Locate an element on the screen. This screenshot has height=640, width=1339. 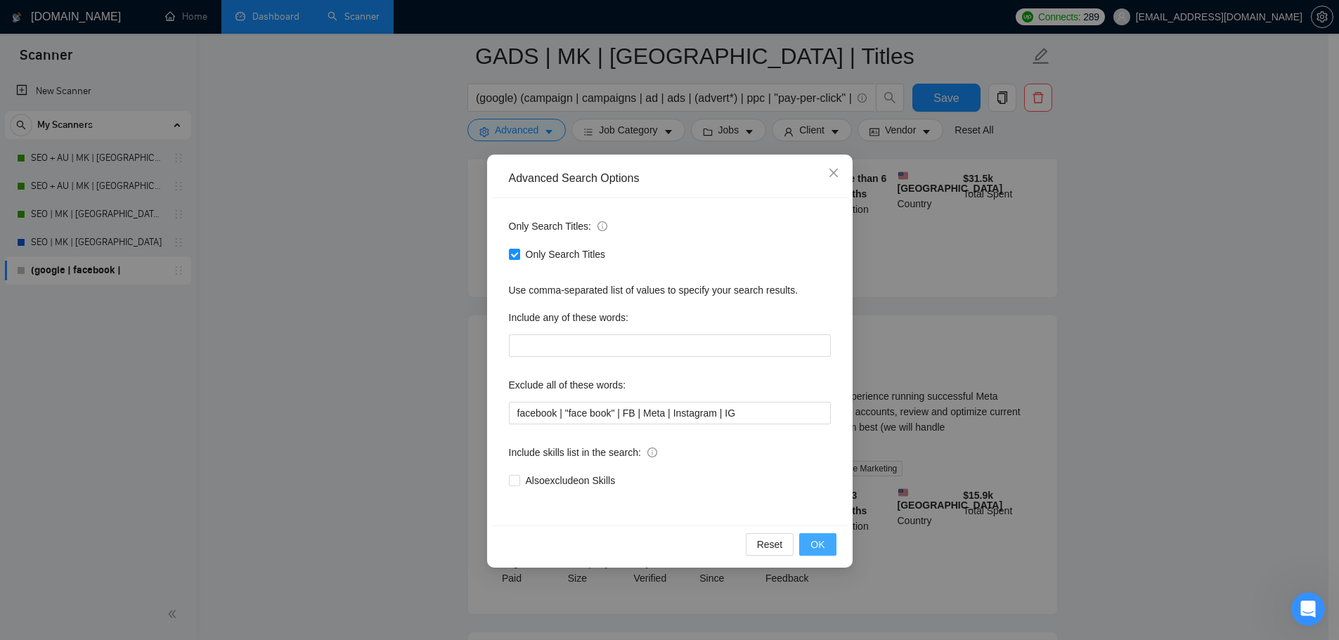
span: Also exclude on Skills is located at coordinates (571, 481).